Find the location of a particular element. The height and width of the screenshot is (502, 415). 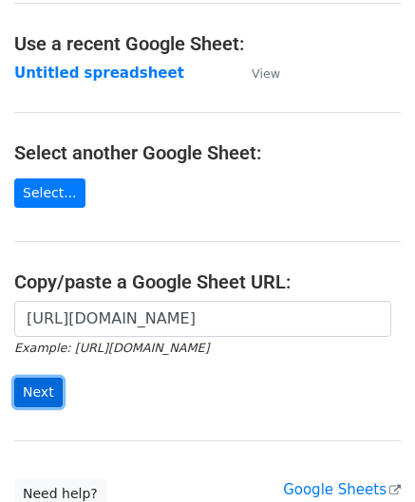

strong: Untitled spreadsheet is located at coordinates (99, 73).